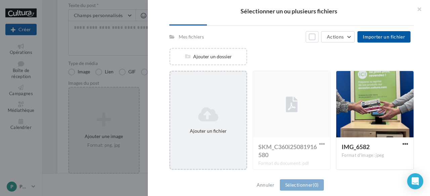 Image resolution: width=430 pixels, height=196 pixels. I want to click on div: Format d'image: jpeg, so click(374, 156).